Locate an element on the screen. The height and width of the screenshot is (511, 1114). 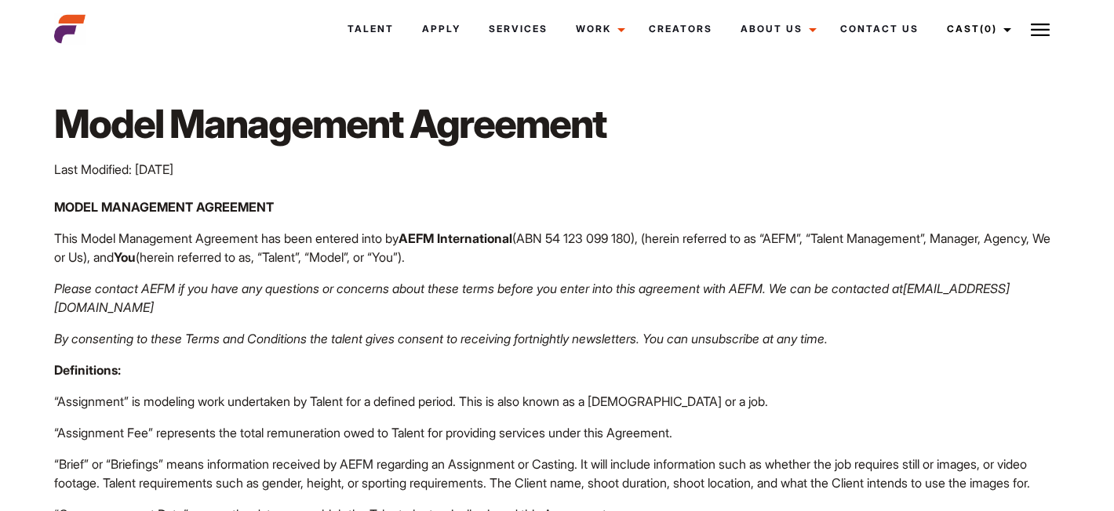
b: MODEL MANAGEMENT AGREEMENT is located at coordinates (164, 207).